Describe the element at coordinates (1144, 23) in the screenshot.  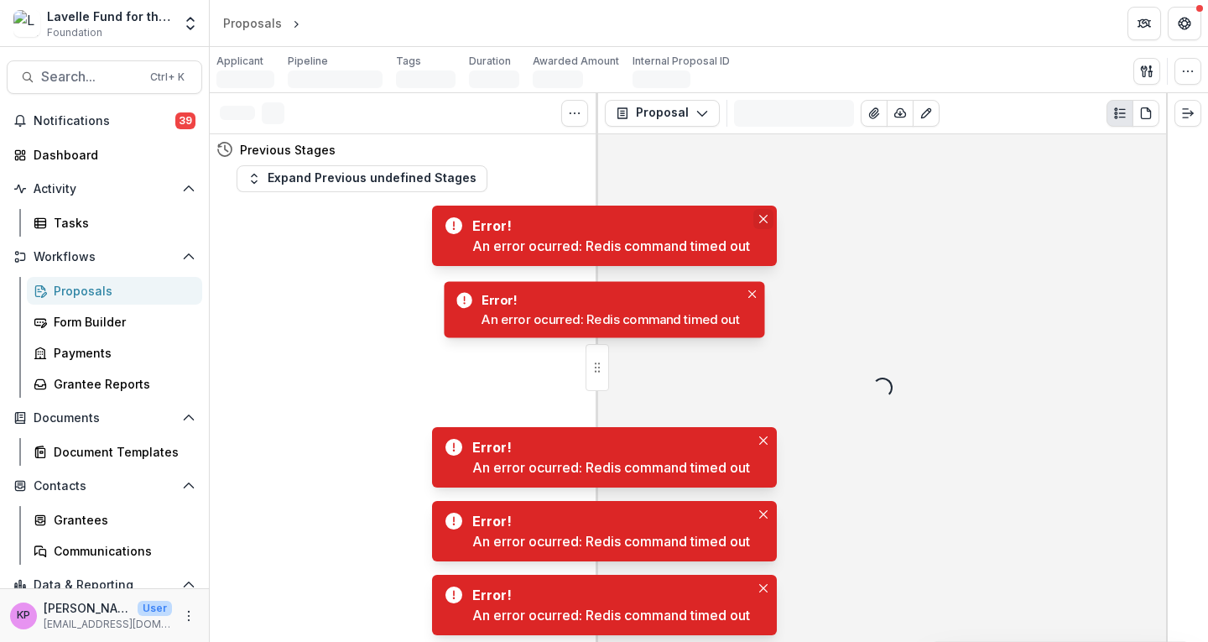
I see `button: Partners` at that location.